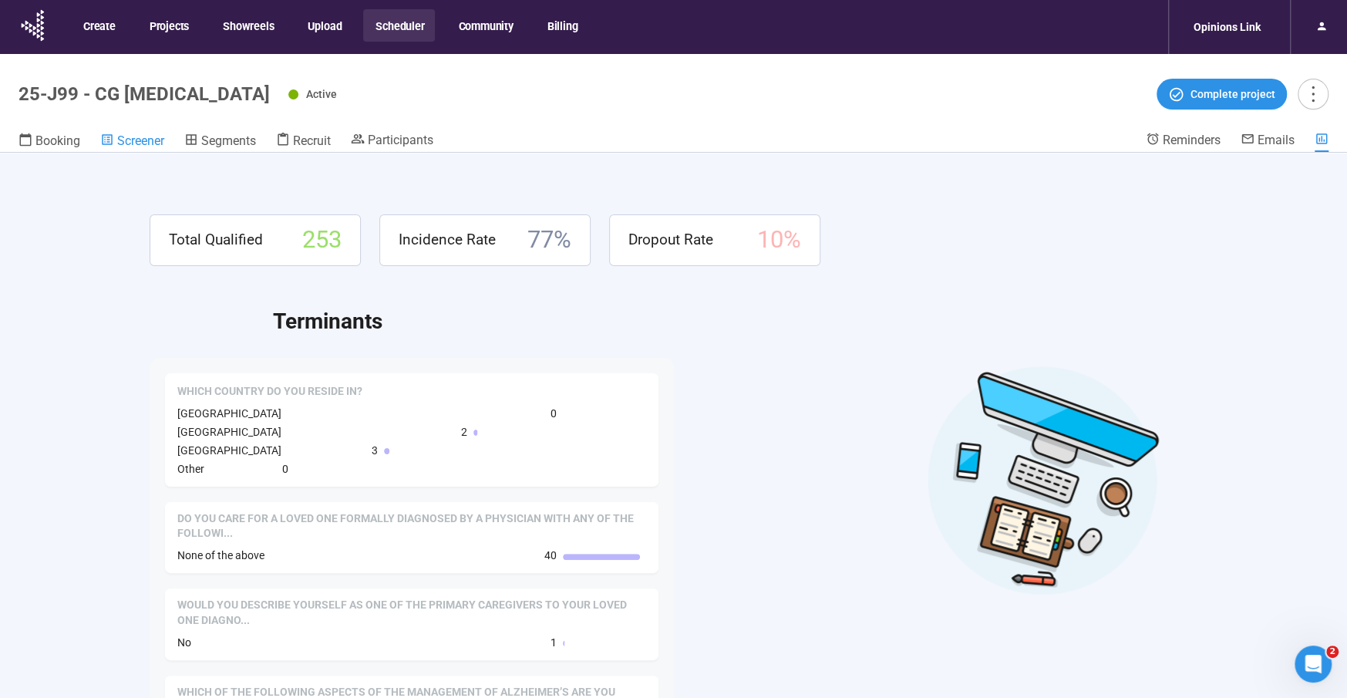  I want to click on span: Active, so click(321, 94).